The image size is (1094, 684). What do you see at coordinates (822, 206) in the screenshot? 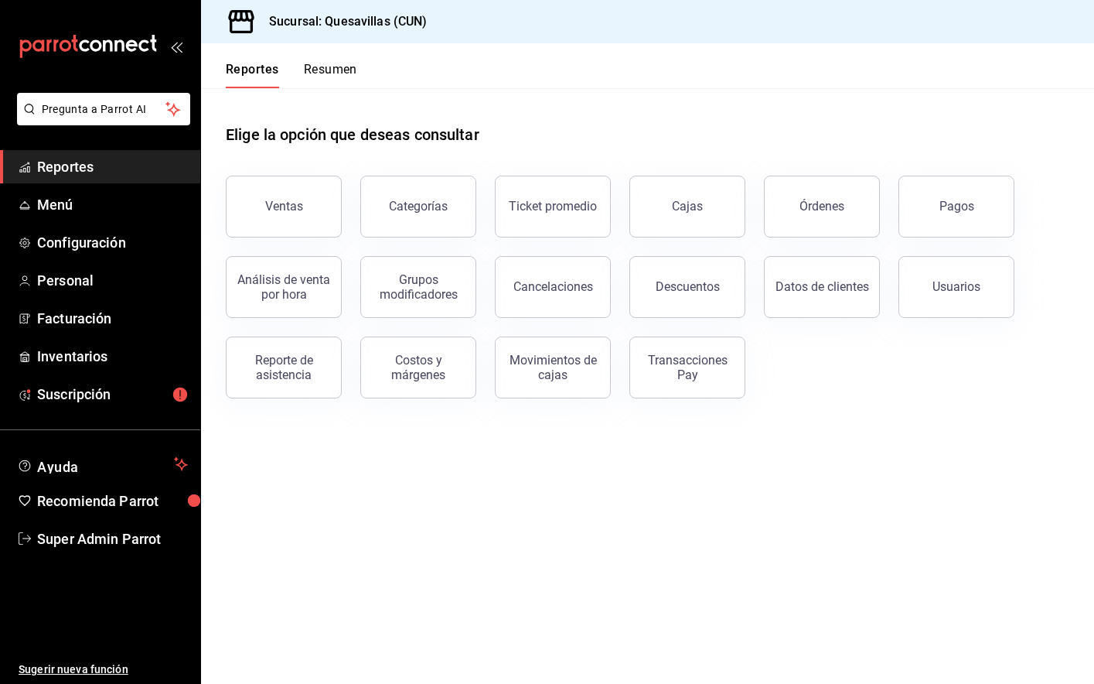
I see `button: Órdenes` at bounding box center [822, 206].